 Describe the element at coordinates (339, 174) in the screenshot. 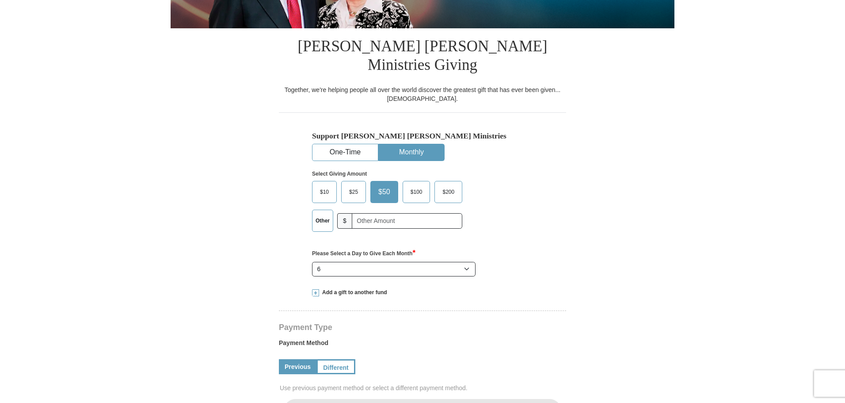

I see `strong: Select Giving Amount` at that location.